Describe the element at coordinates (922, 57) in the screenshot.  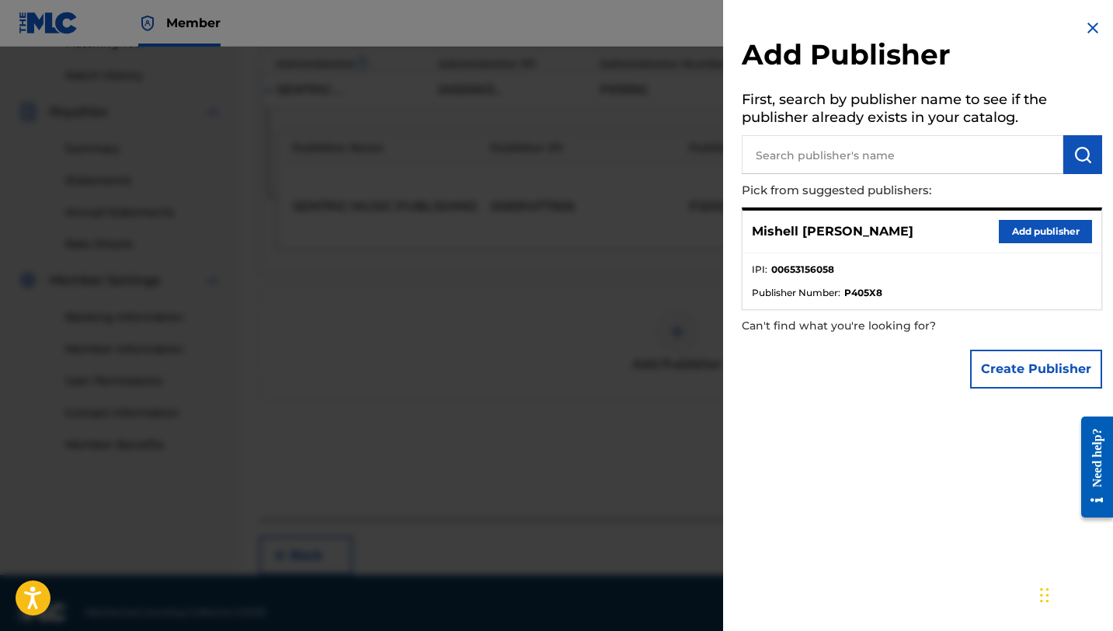
I see `h2: Add Publisher` at that location.